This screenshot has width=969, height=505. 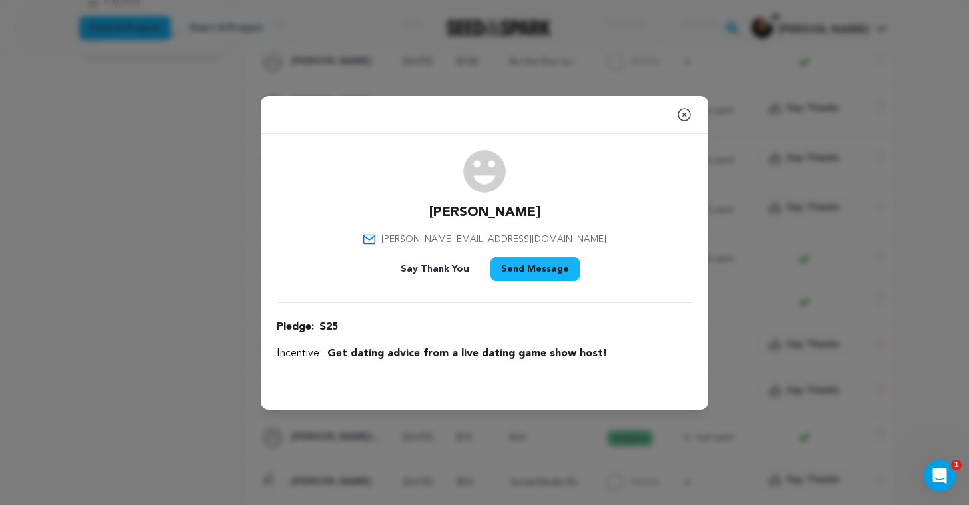 What do you see at coordinates (467, 353) in the screenshot?
I see `span: Get dating advice from a live dating game show host!` at bounding box center [467, 353].